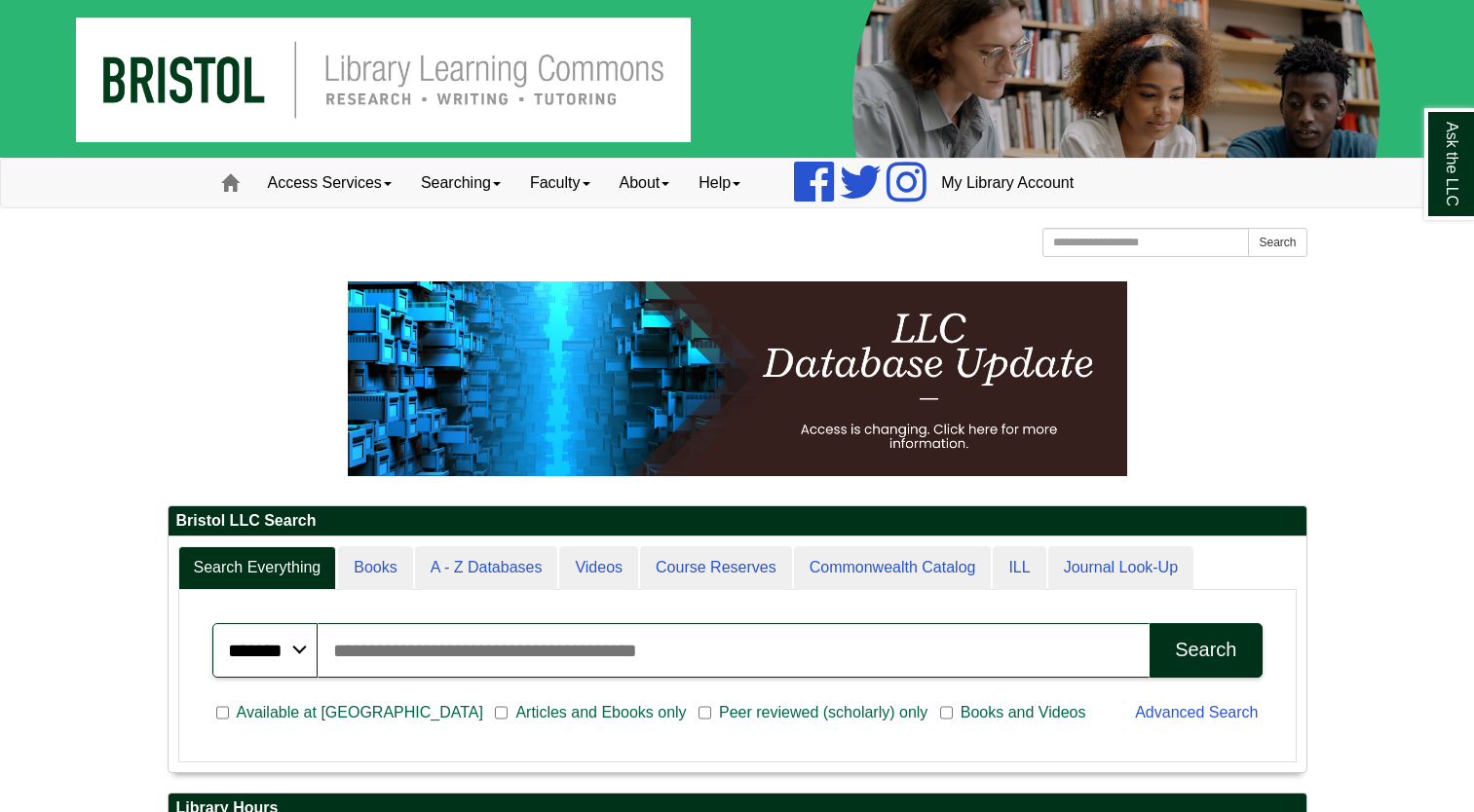  I want to click on a: Search Everything, so click(258, 567).